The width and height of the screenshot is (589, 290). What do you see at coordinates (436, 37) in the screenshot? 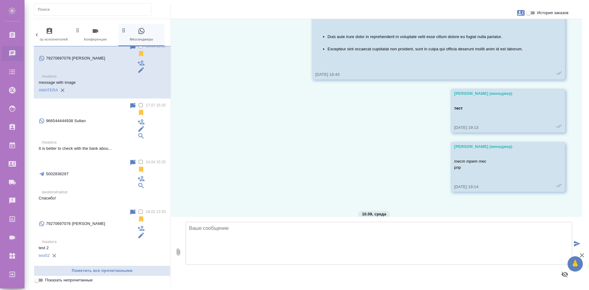
I see `li: Duis aute irure dolor in reprehenderit in voluptate velit esse cillum dolore eu fugiat nulla pari...` at bounding box center [436, 37].